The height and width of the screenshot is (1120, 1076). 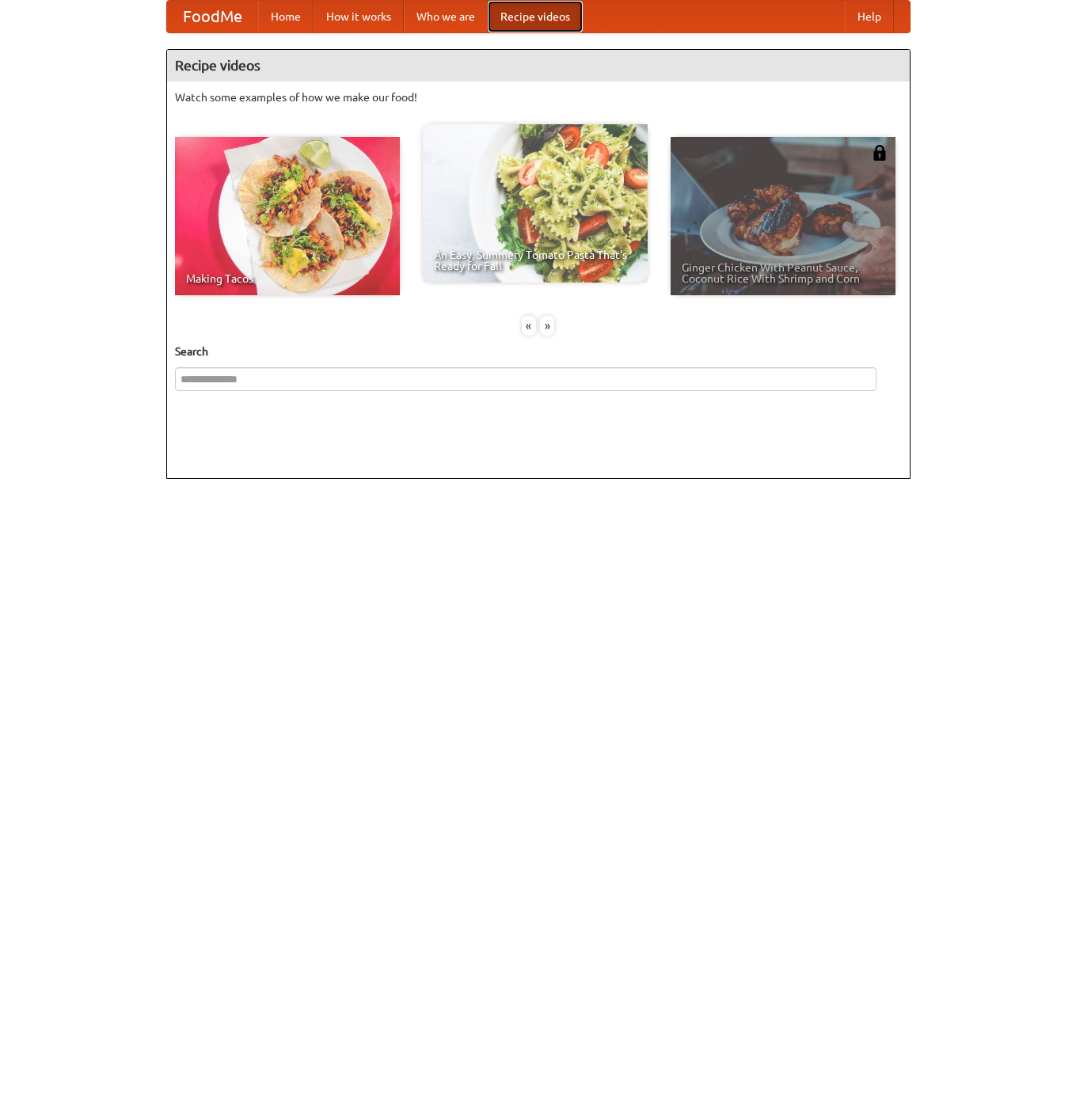 What do you see at coordinates (538, 97) in the screenshot?
I see `p: Watch some examples of how we make our food!` at bounding box center [538, 97].